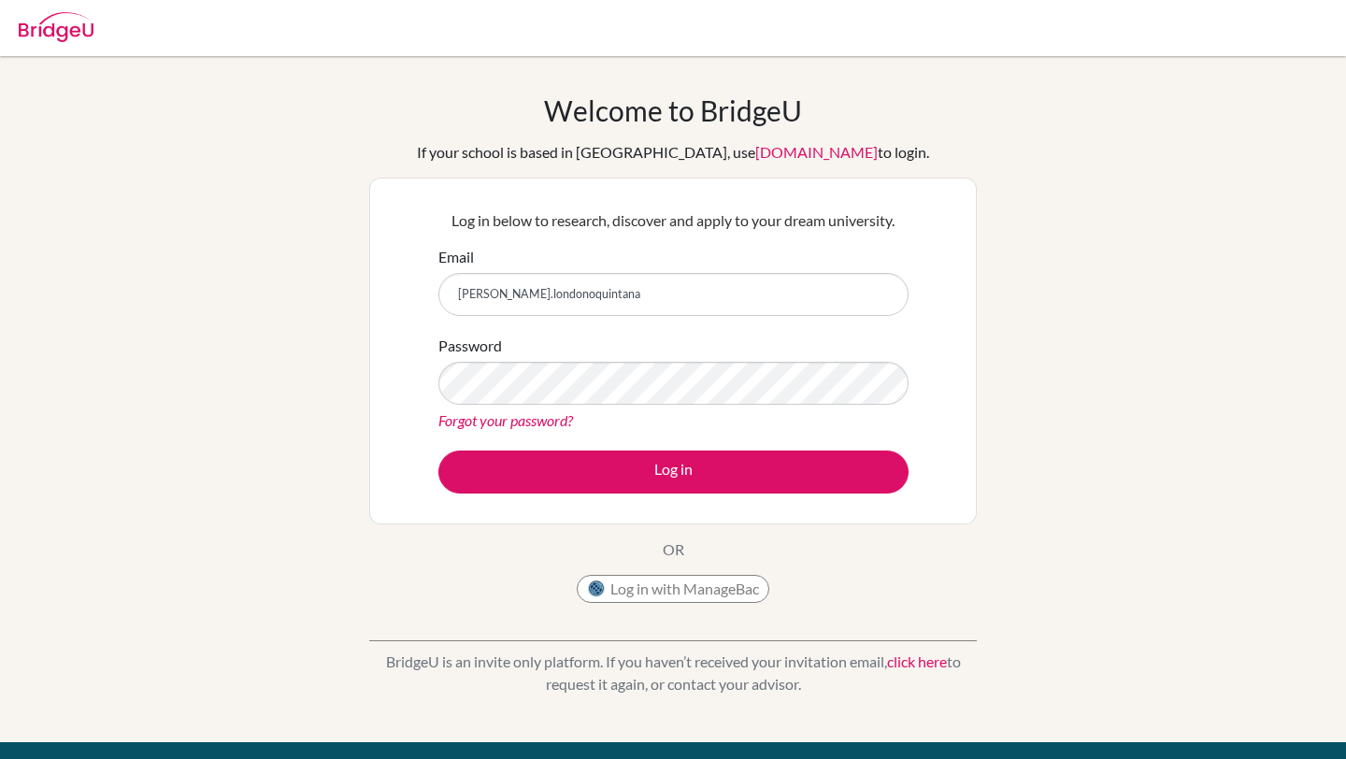 Image resolution: width=1346 pixels, height=759 pixels. I want to click on p: BridgeU is an invite only platform. If you haven’t received your invitation email, to request it ..., so click(673, 673).